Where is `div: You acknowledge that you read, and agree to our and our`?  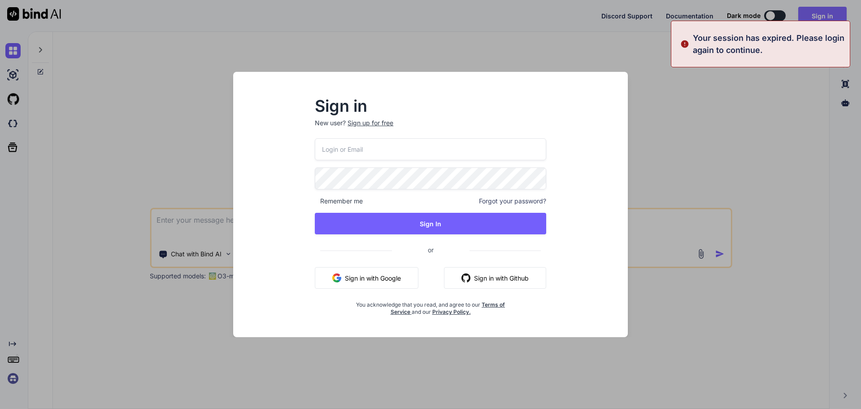
div: You acknowledge that you read, and agree to our and our is located at coordinates (431, 305).